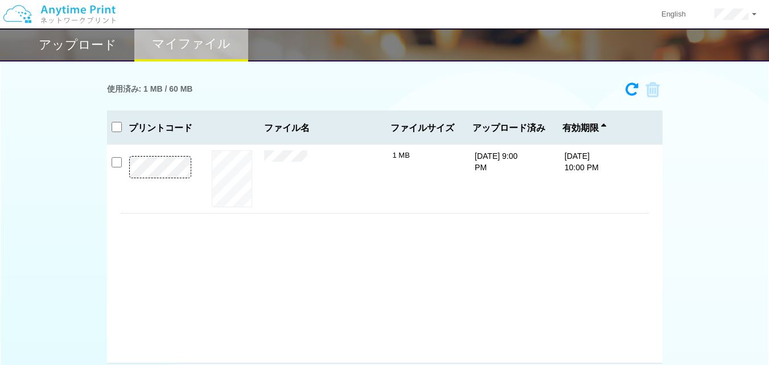  Describe the element at coordinates (77, 45) in the screenshot. I see `h2: アップロード` at that location.